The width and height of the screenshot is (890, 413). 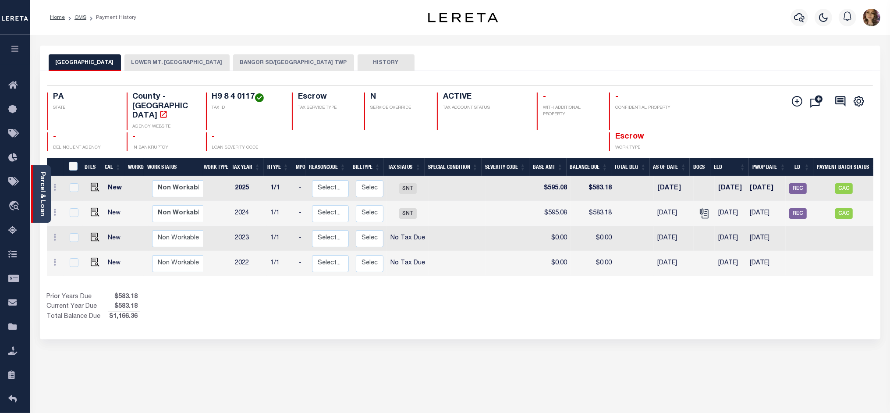 What do you see at coordinates (801, 167) in the screenshot?
I see `th: LD: activate to sort column ascending` at bounding box center [801, 167].